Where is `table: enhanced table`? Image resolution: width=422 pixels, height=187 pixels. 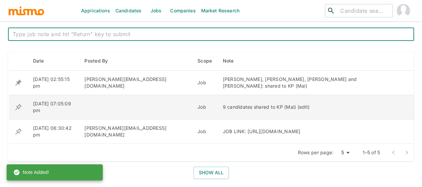
table: enhanced table is located at coordinates (211, 97).